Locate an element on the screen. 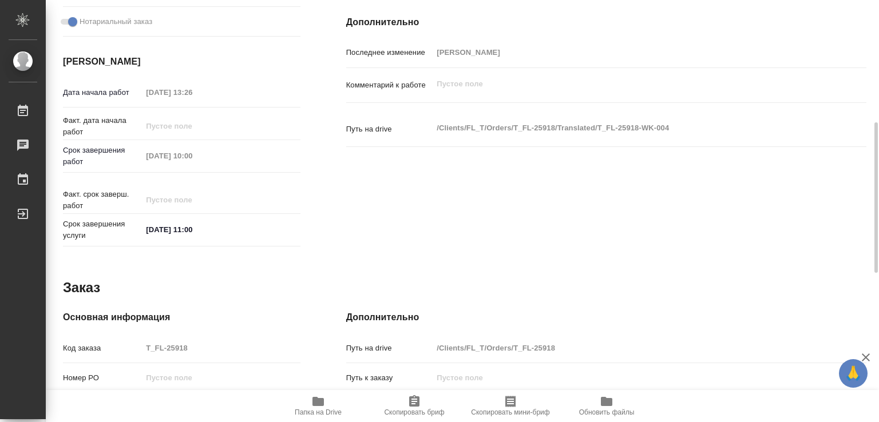  span: Нотариальный заказ is located at coordinates (116, 22).